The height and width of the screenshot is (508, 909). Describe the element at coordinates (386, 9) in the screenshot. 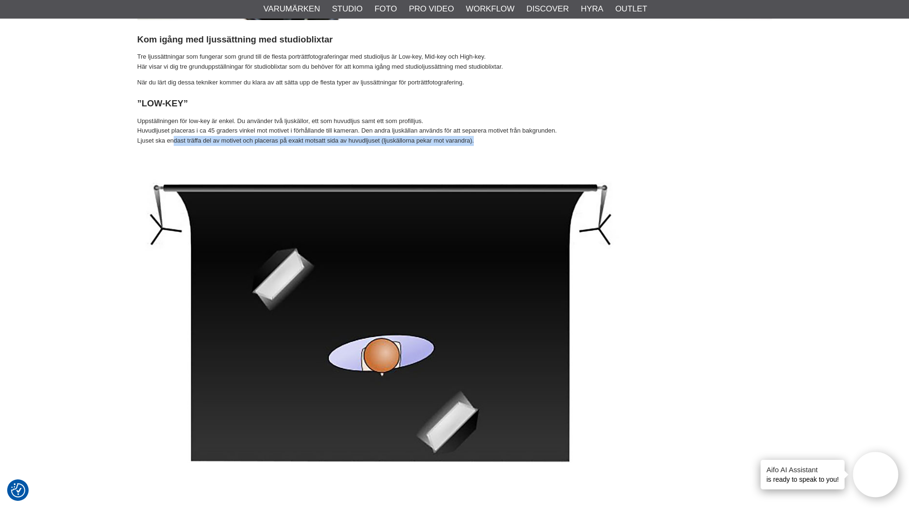

I see `a: Foto` at that location.